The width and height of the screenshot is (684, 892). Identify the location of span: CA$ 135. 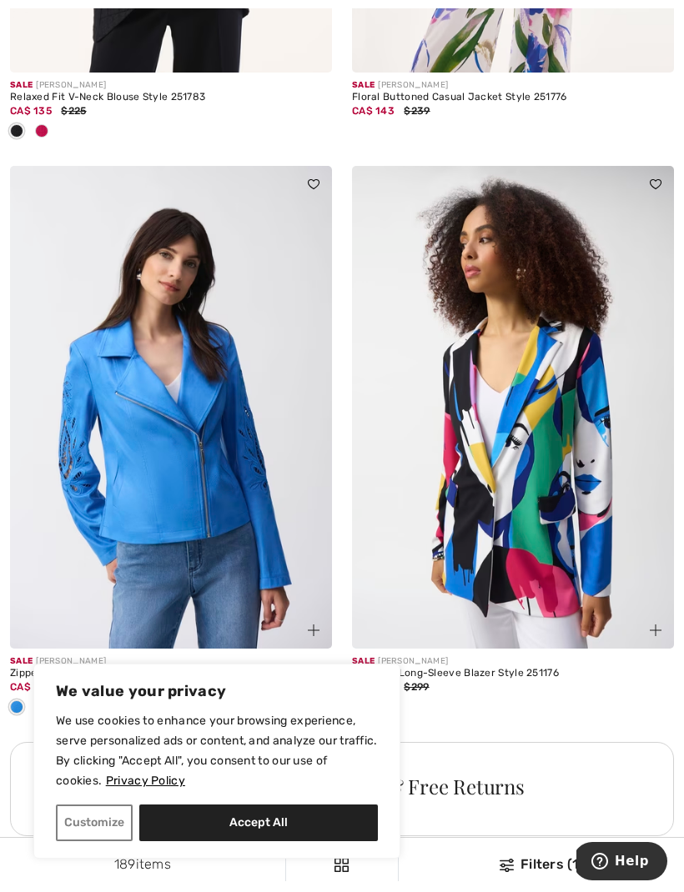
(31, 111).